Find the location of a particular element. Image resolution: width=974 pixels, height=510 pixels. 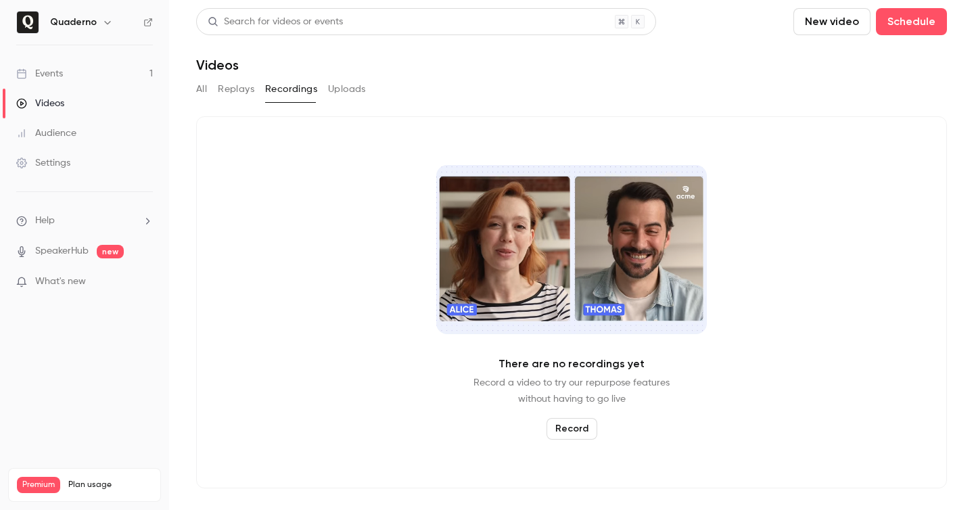

span: Help is located at coordinates (45, 221).